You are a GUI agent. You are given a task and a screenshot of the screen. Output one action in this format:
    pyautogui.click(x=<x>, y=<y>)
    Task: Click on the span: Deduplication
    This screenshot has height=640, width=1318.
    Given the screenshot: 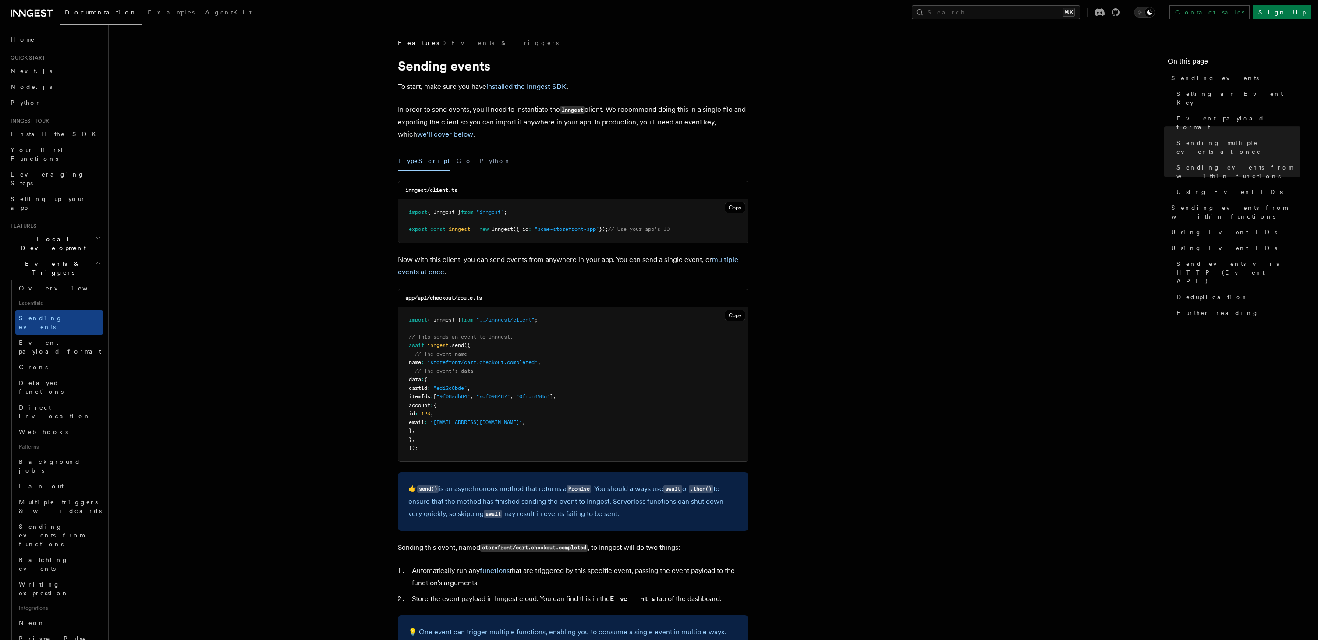 What is the action you would take?
    pyautogui.click(x=1212, y=297)
    